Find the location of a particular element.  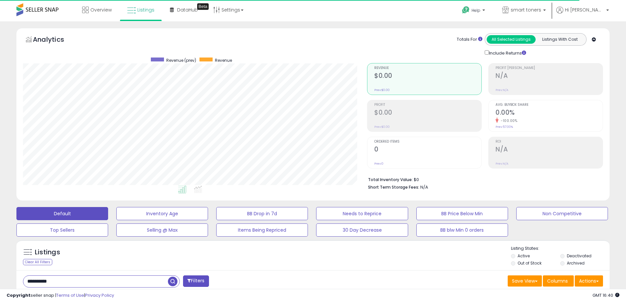

span: N/A is located at coordinates (424, 187).